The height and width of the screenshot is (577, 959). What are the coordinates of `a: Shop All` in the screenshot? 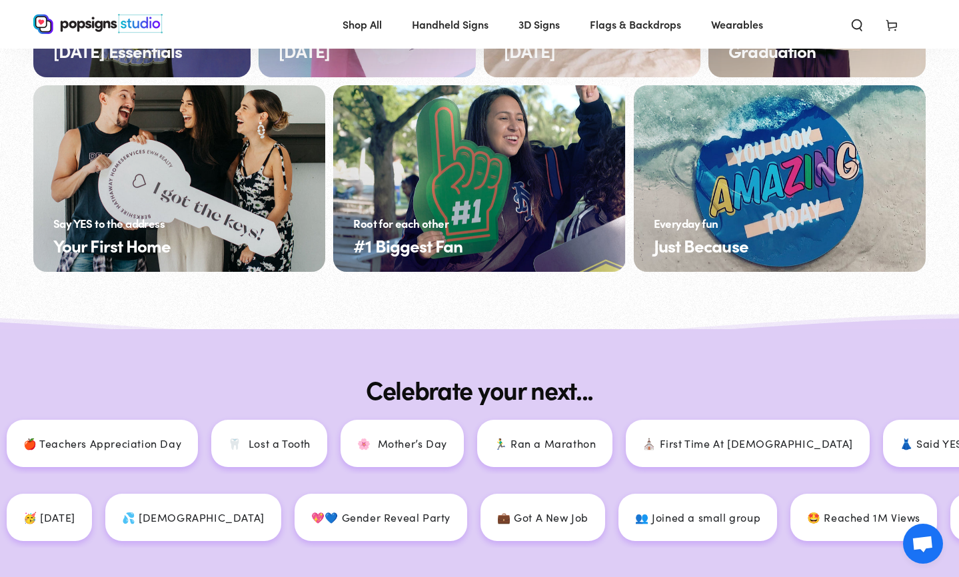 It's located at (362, 24).